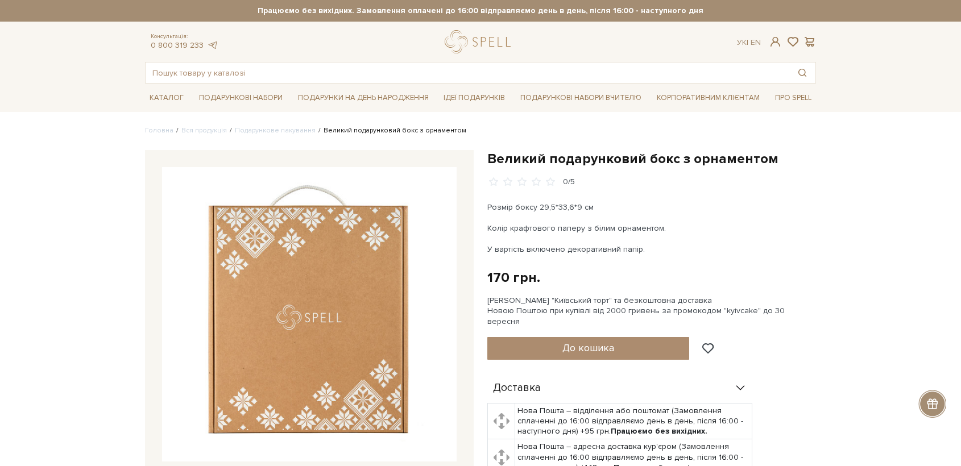 The width and height of the screenshot is (961, 466). Describe the element at coordinates (517, 388) in the screenshot. I see `span: Доставка` at that location.